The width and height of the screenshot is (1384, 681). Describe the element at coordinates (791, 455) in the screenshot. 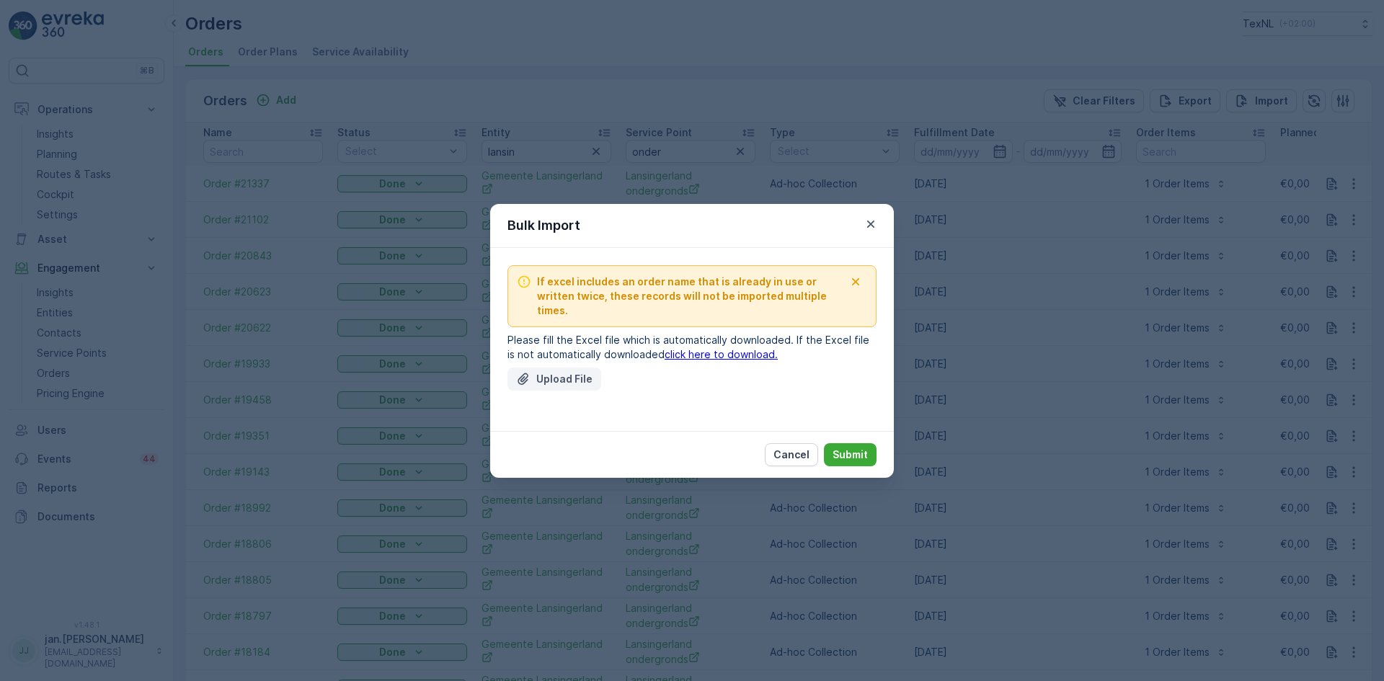

I see `button: Cancel` at that location.